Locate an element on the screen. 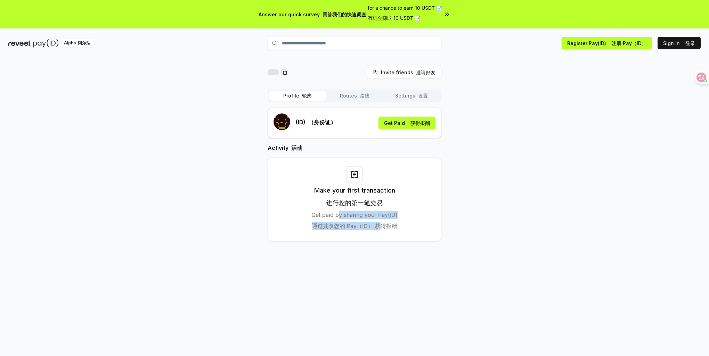 The image size is (709, 356). button: Sign In 登录 is located at coordinates (679, 43).